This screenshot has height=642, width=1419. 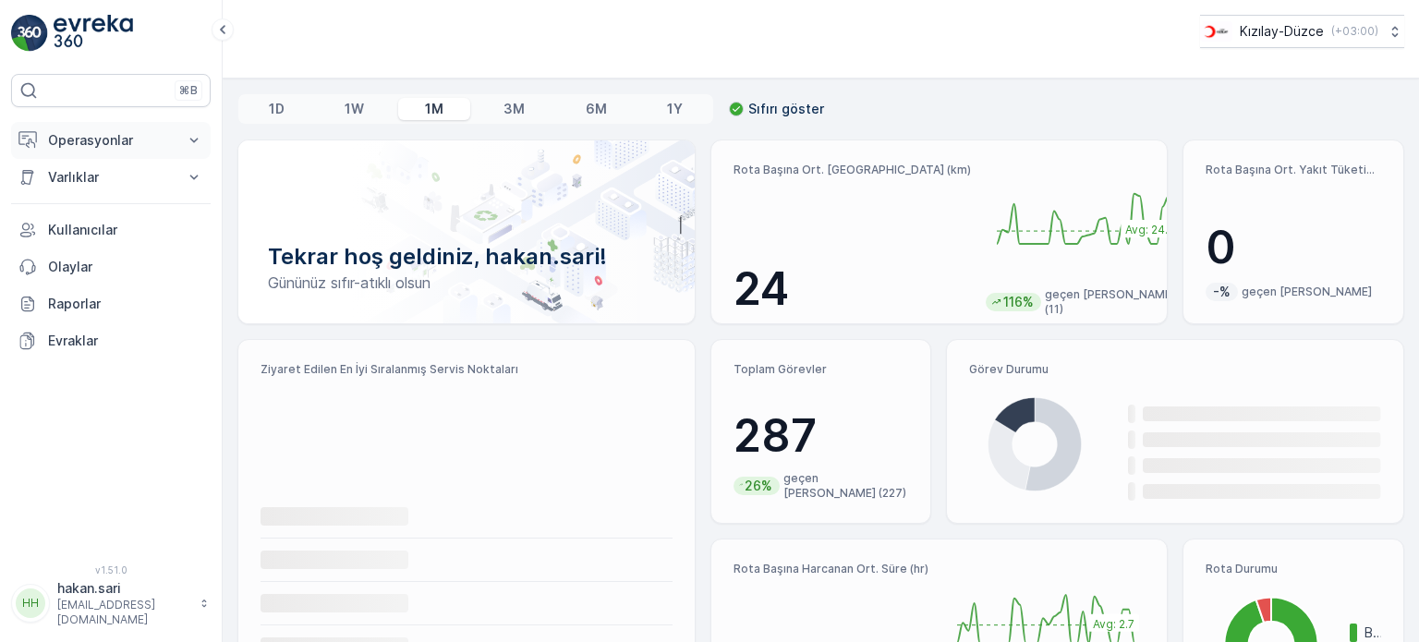 What do you see at coordinates (30, 603) in the screenshot?
I see `div: HH` at bounding box center [30, 603].